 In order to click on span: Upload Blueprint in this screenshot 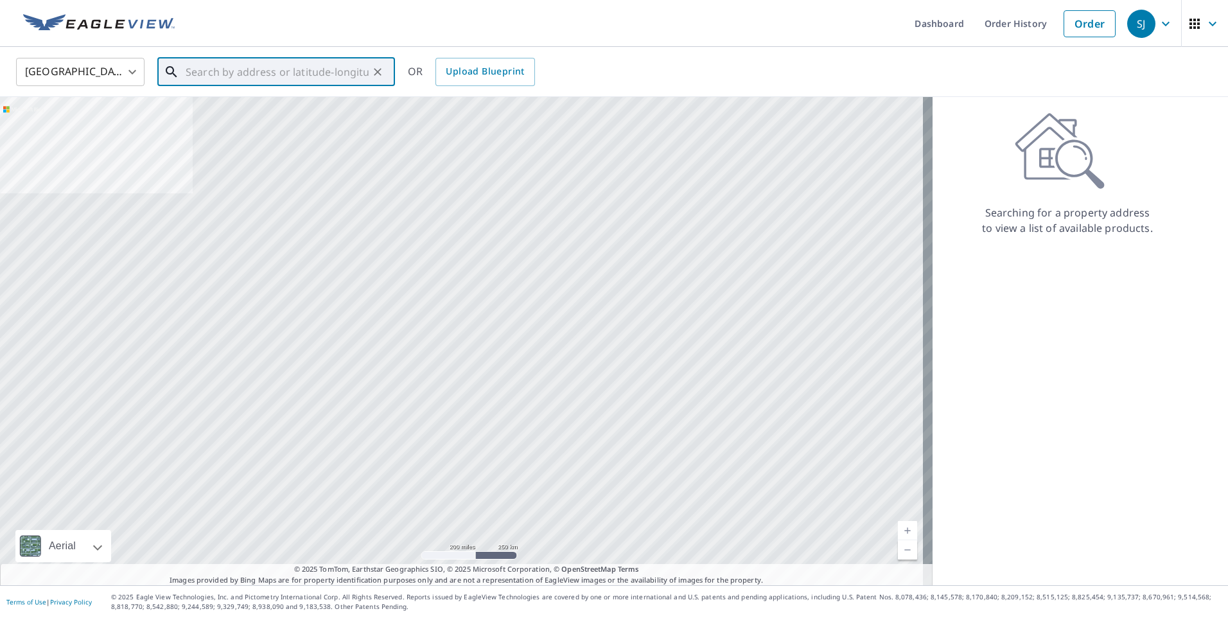, I will do `click(485, 71)`.